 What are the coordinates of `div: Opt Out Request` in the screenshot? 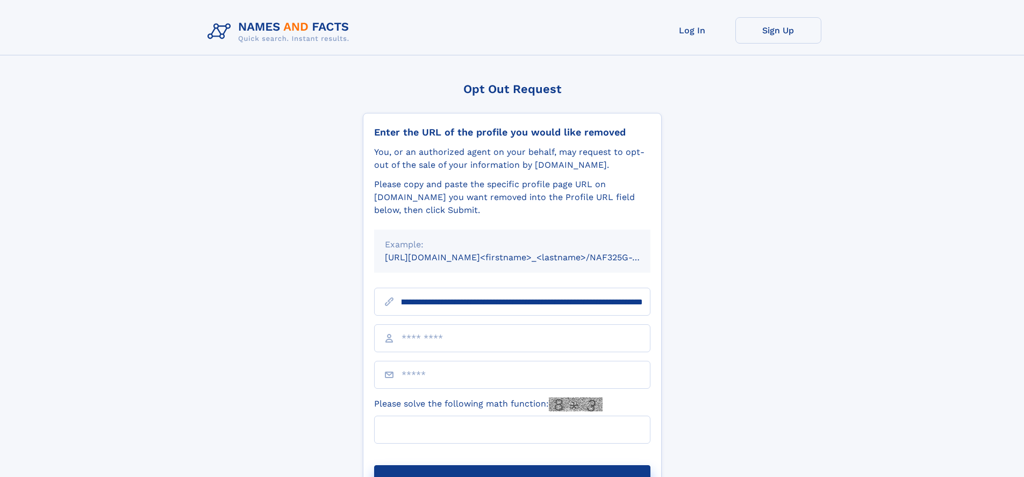 It's located at (512, 89).